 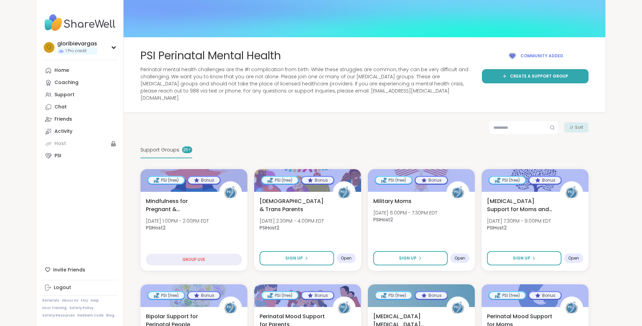 I want to click on a: Host, so click(x=80, y=144).